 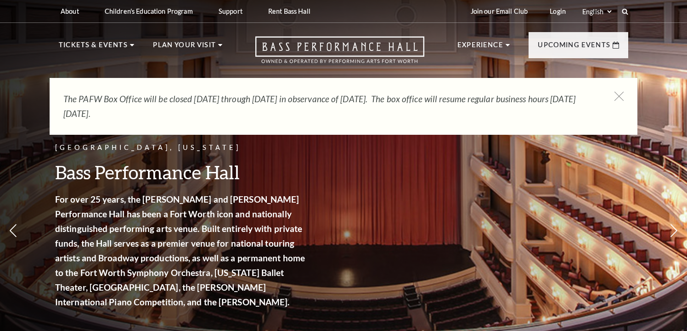 What do you see at coordinates (181, 172) in the screenshot?
I see `h3: Bass Performance Hall` at bounding box center [181, 172].